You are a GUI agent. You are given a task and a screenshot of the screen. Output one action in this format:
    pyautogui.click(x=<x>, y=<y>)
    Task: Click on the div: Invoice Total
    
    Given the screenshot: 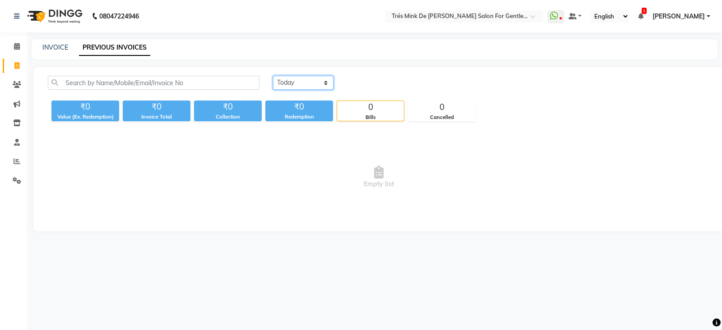 What is the action you would take?
    pyautogui.click(x=157, y=117)
    